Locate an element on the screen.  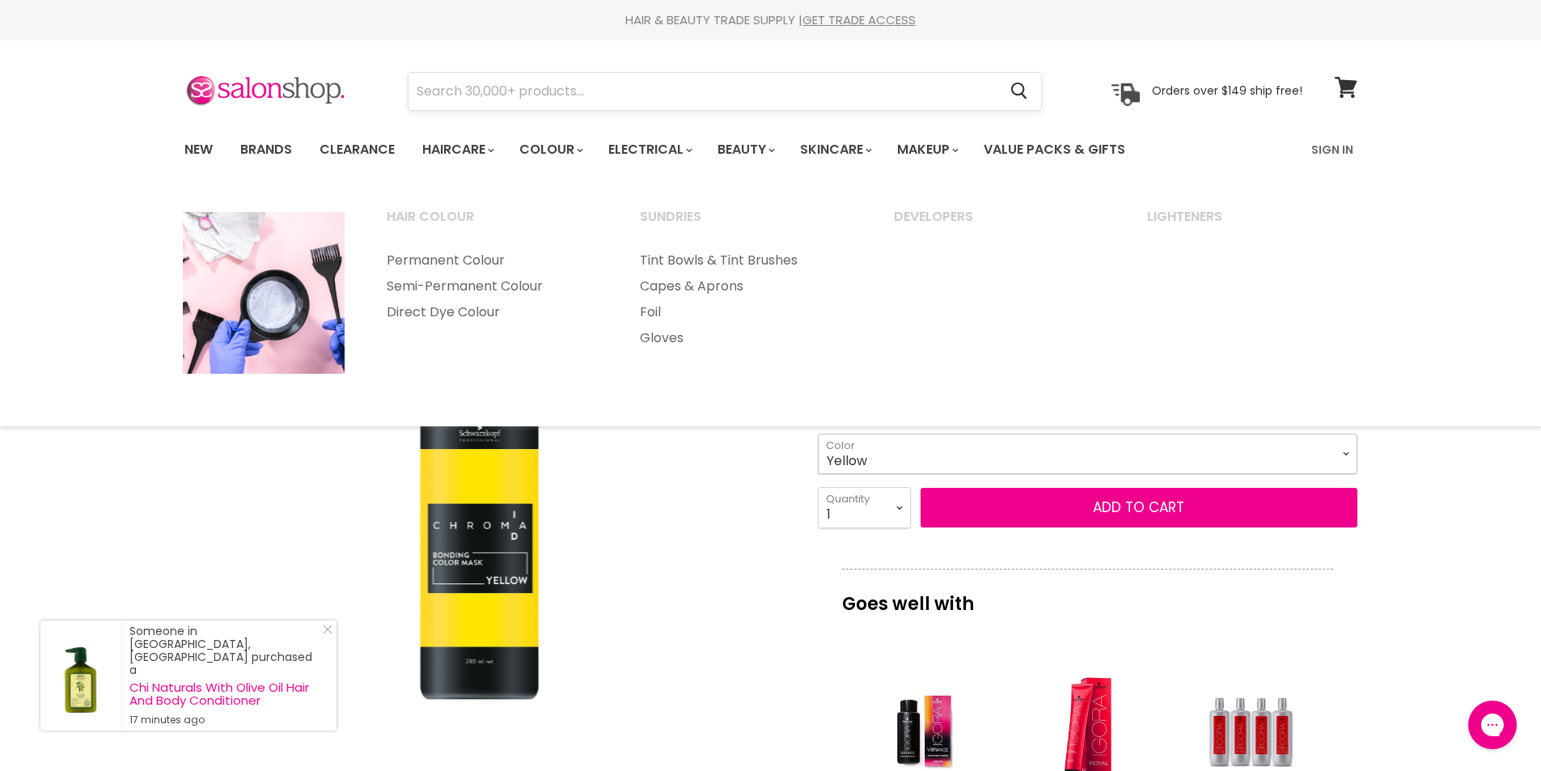
input: Search is located at coordinates (703, 91).